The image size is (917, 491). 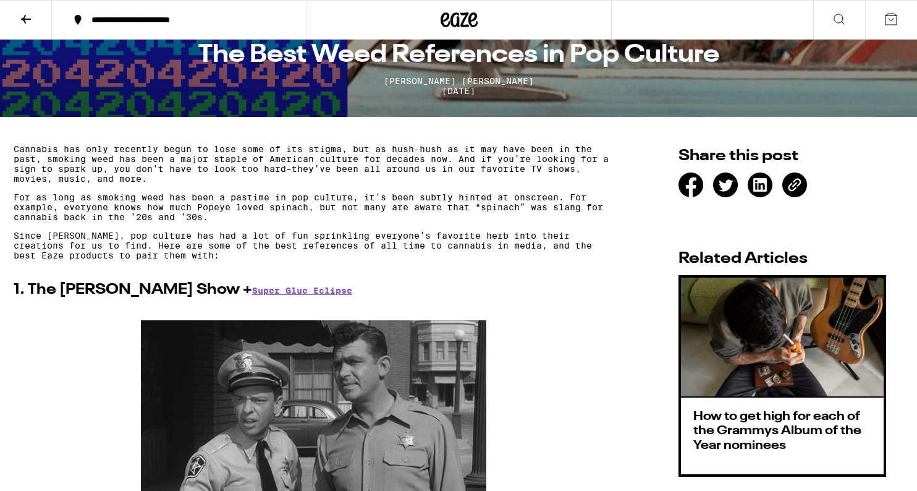 What do you see at coordinates (302, 291) in the screenshot?
I see `strong: Super Glue Eclipse` at bounding box center [302, 291].